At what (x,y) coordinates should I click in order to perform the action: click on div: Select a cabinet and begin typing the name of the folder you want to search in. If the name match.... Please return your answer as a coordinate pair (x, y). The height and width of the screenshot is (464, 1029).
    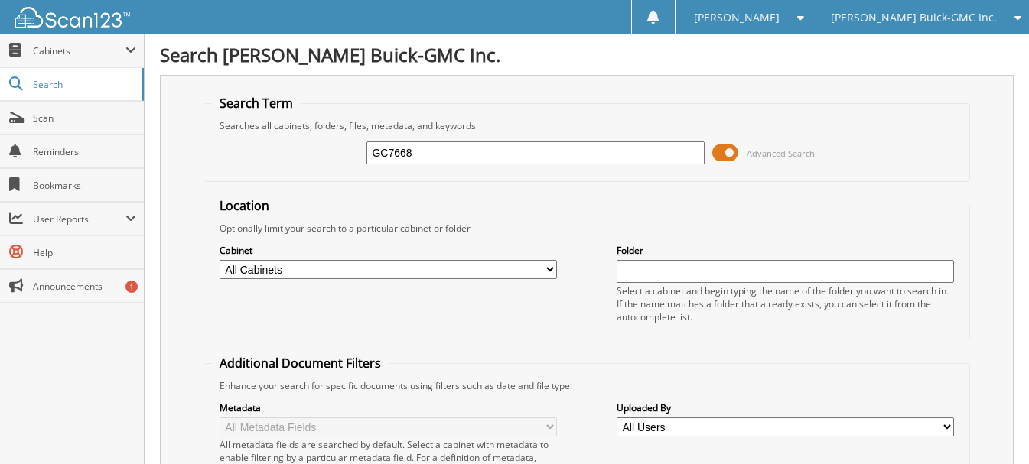
    Looking at the image, I should click on (785, 304).